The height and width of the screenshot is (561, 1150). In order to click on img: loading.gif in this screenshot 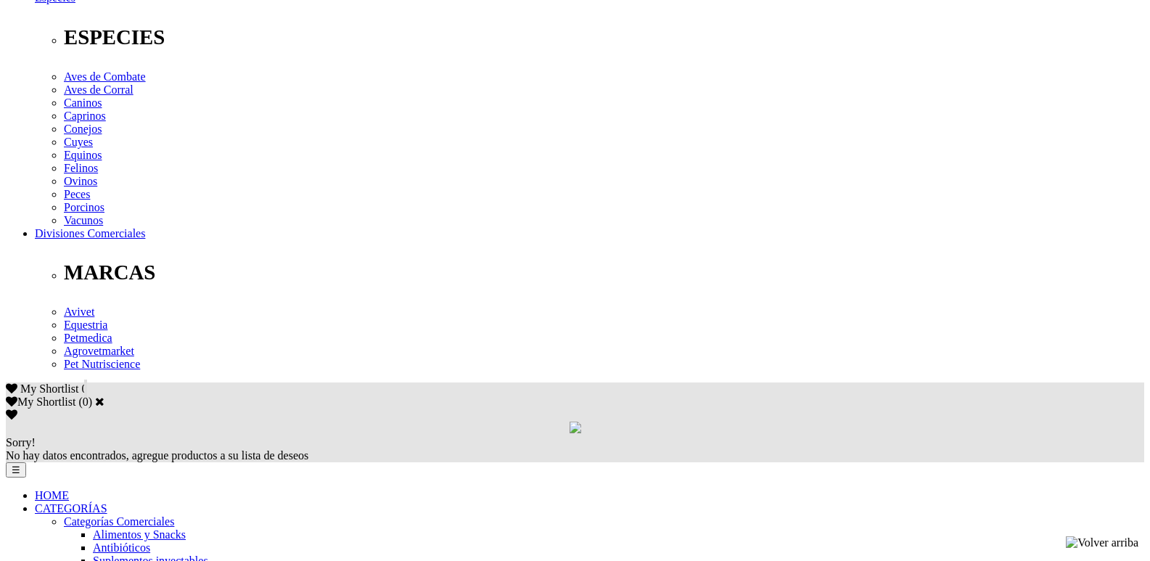, I will do `click(575, 427)`.